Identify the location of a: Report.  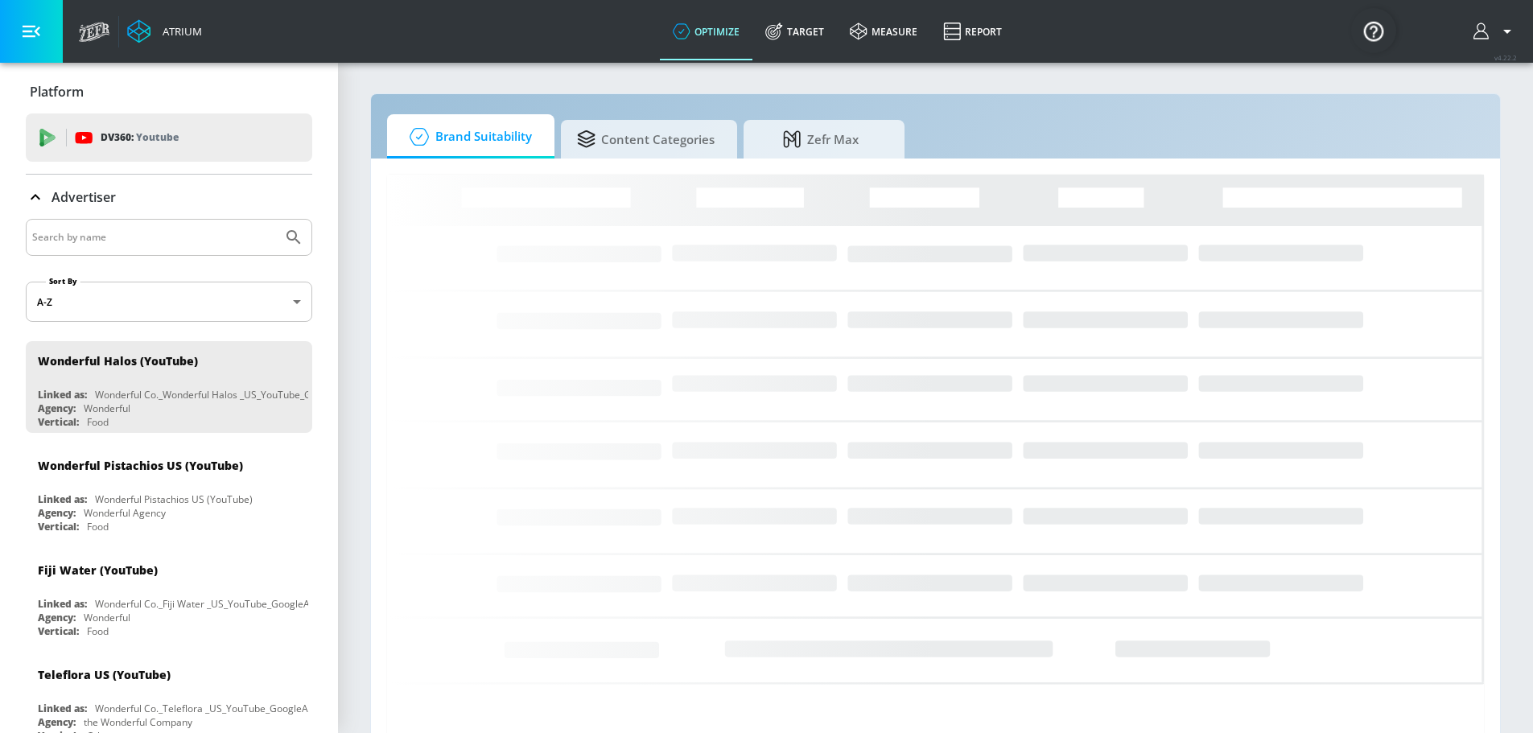
(972, 31).